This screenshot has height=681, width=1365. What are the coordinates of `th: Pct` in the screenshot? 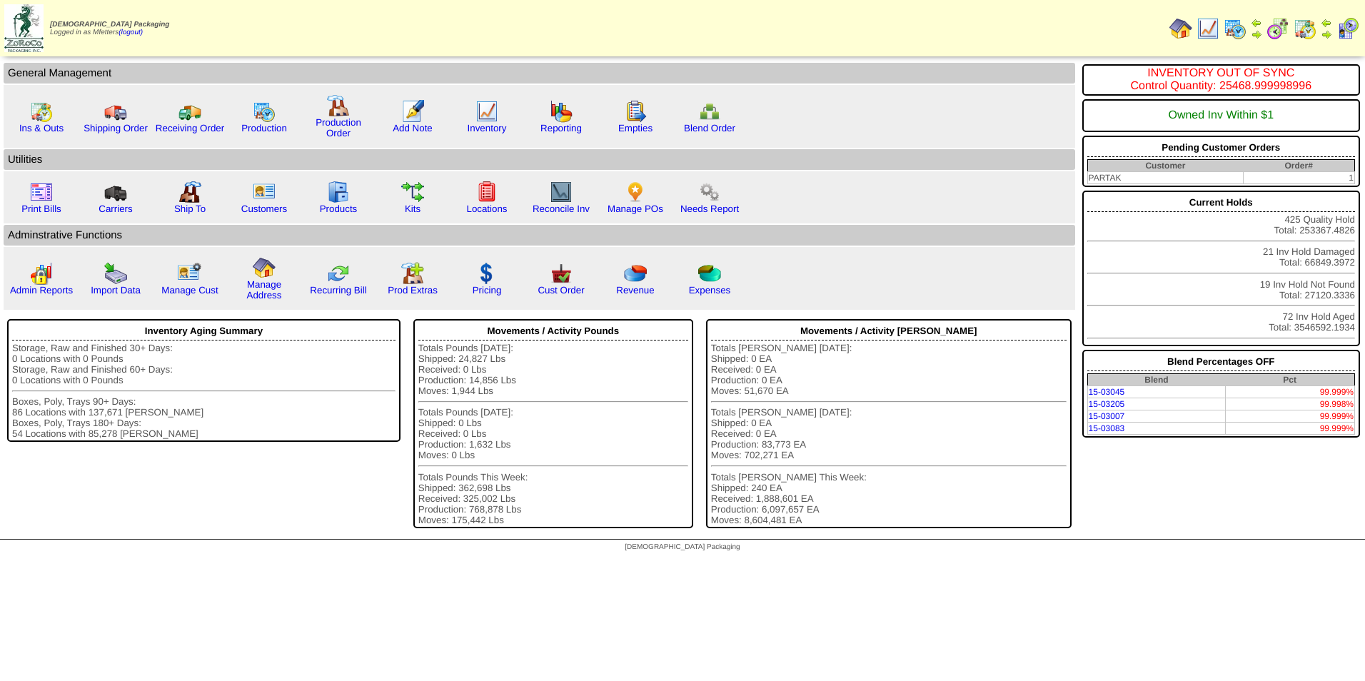 It's located at (1290, 380).